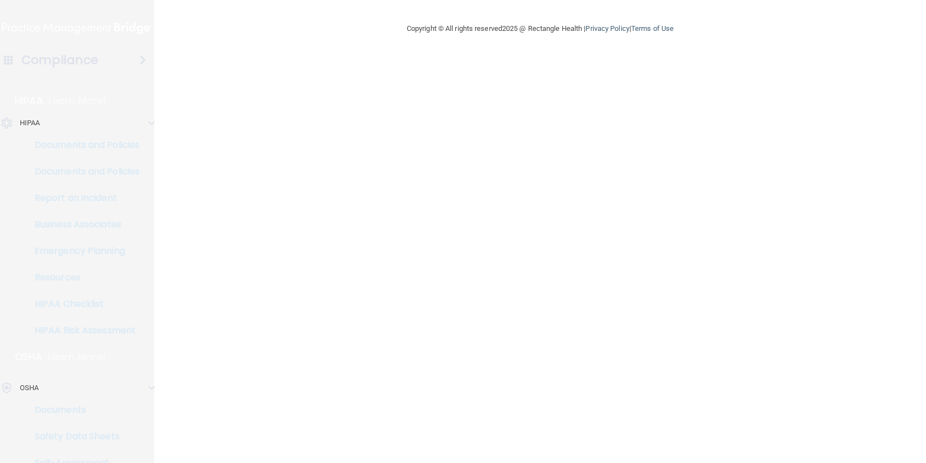 The height and width of the screenshot is (463, 926). What do you see at coordinates (82, 330) in the screenshot?
I see `p: HIPAA Risk Assessment` at bounding box center [82, 330].